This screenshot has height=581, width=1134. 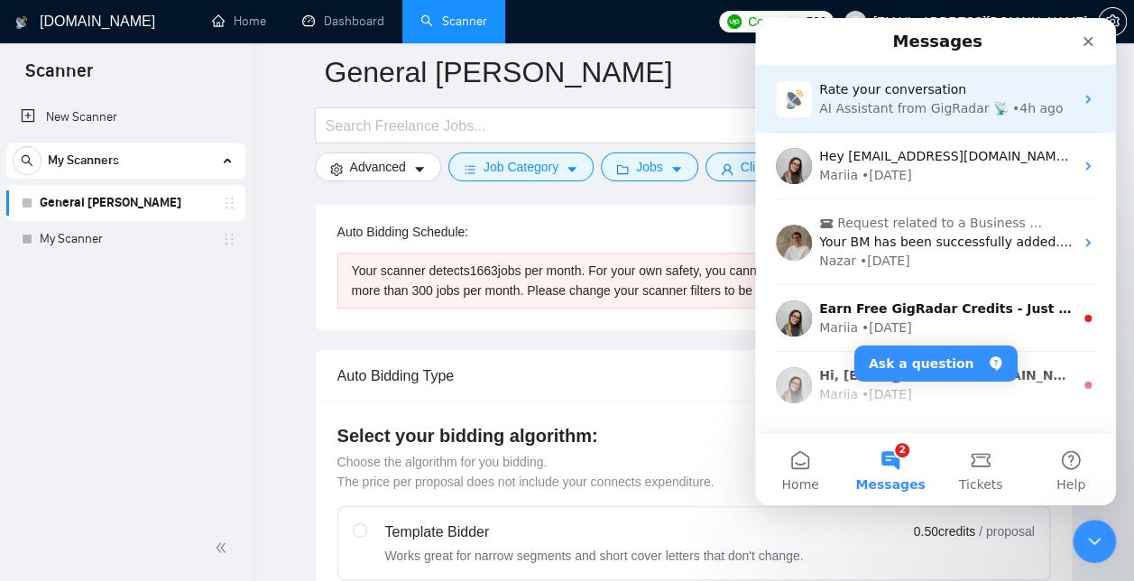 What do you see at coordinates (189, 205) in the screenshot?
I see `span: Request related to a Business Manager` at bounding box center [189, 205].